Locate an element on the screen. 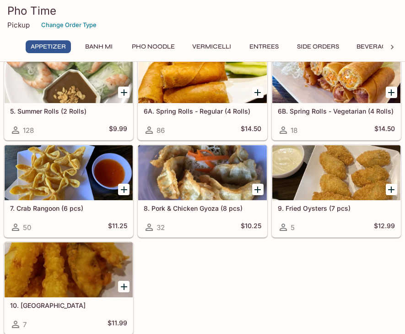 The width and height of the screenshot is (405, 334). h5: $9.99 is located at coordinates (118, 130).